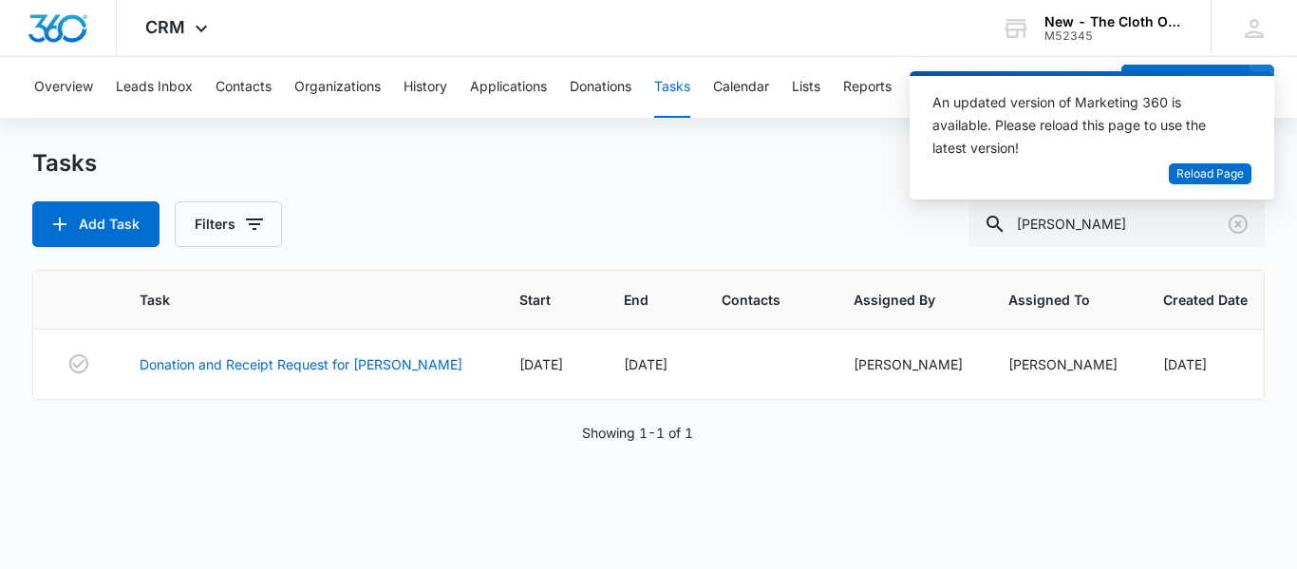  Describe the element at coordinates (337, 87) in the screenshot. I see `button: Organizations` at that location.